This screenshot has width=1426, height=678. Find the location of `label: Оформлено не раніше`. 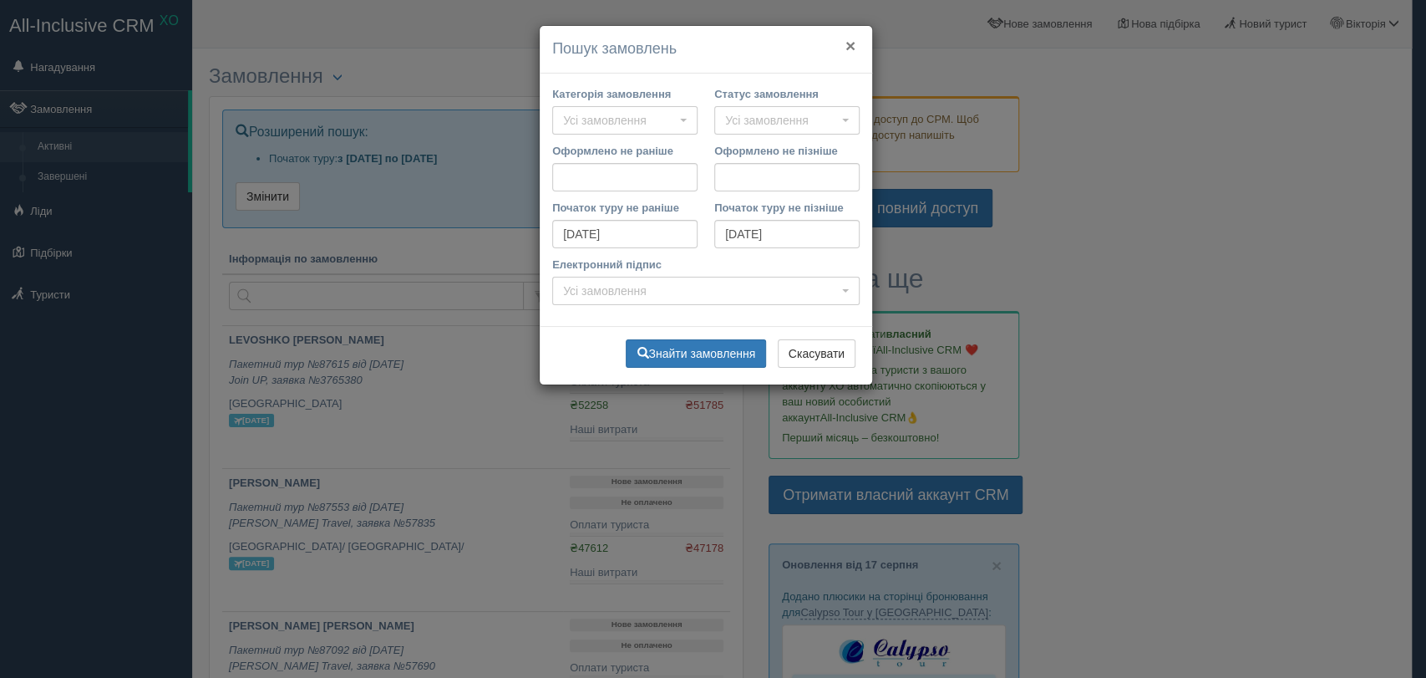

label: Оформлено не раніше is located at coordinates (625, 150).